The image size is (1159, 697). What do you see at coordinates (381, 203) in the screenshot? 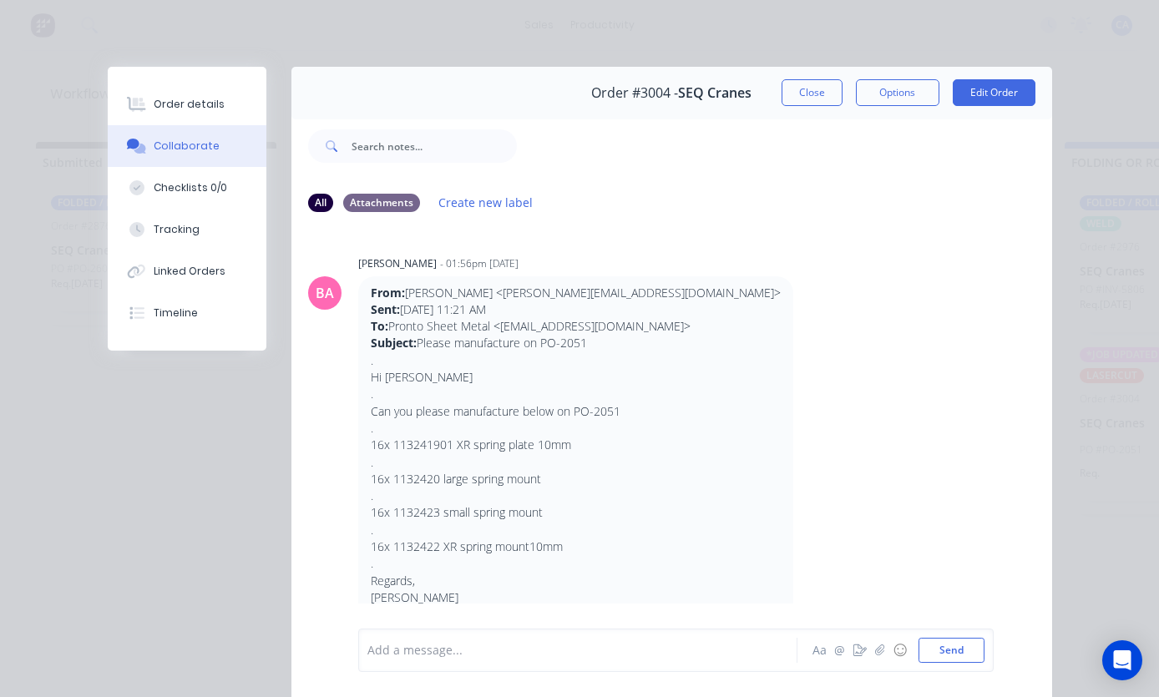
I see `div: Attachments` at bounding box center [381, 203].